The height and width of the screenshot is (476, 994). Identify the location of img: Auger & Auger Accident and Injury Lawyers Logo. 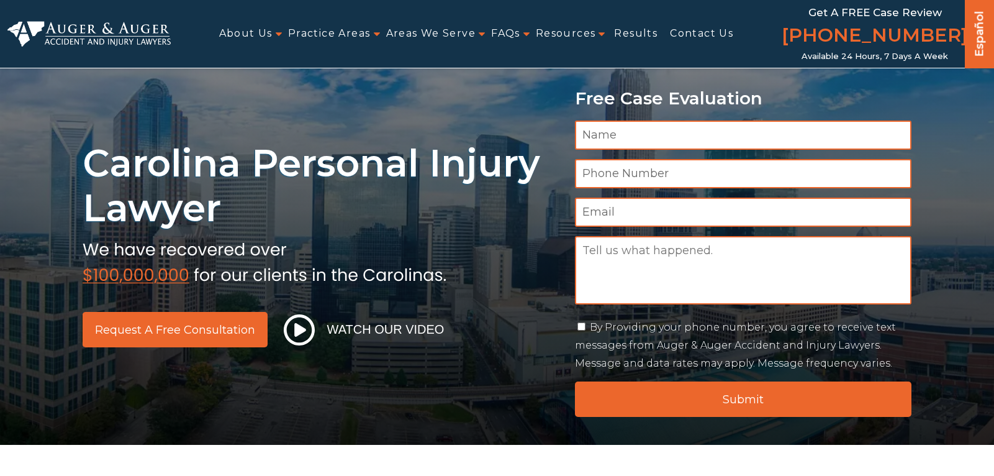
(89, 34).